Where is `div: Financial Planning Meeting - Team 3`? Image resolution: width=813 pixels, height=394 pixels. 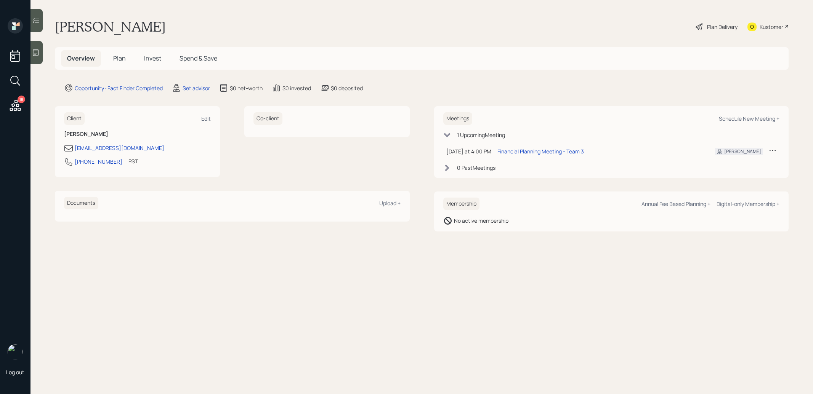 div: Financial Planning Meeting - Team 3 is located at coordinates (540, 151).